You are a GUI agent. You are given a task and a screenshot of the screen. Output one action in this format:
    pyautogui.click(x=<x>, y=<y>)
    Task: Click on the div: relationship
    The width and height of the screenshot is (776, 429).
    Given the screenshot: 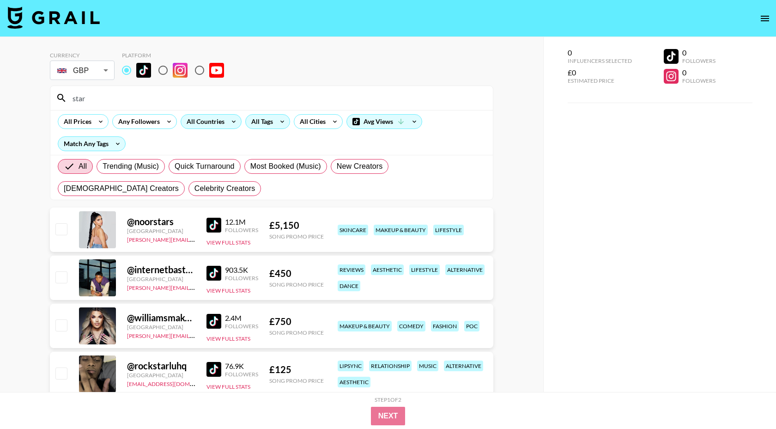 What is the action you would take?
    pyautogui.click(x=390, y=365)
    